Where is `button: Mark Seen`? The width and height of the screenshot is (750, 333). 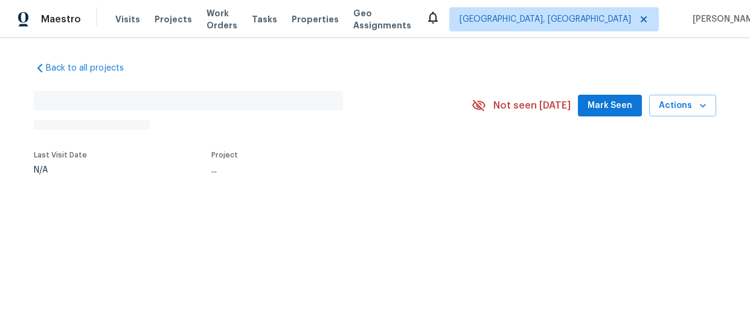 button: Mark Seen is located at coordinates (610, 106).